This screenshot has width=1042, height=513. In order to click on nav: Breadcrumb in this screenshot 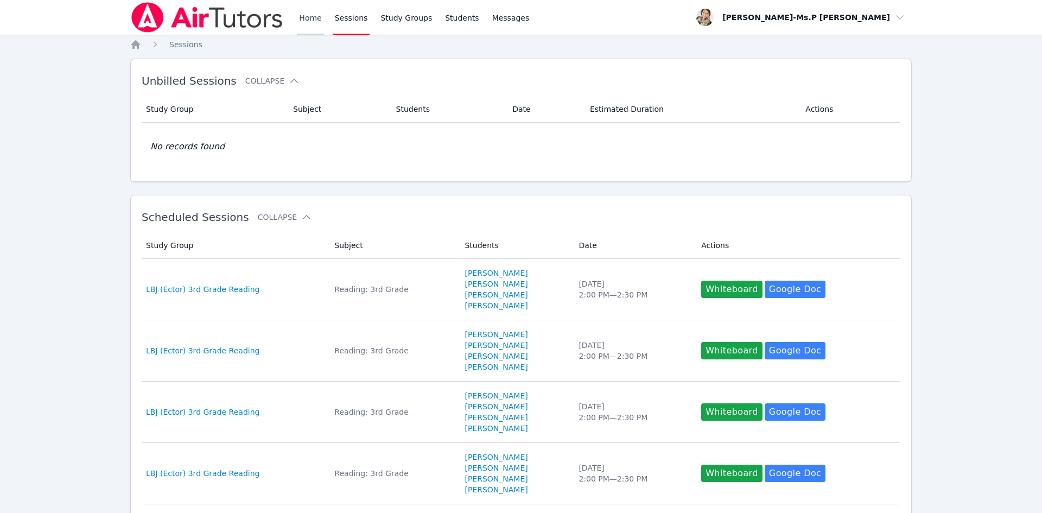, I will do `click(521, 45)`.